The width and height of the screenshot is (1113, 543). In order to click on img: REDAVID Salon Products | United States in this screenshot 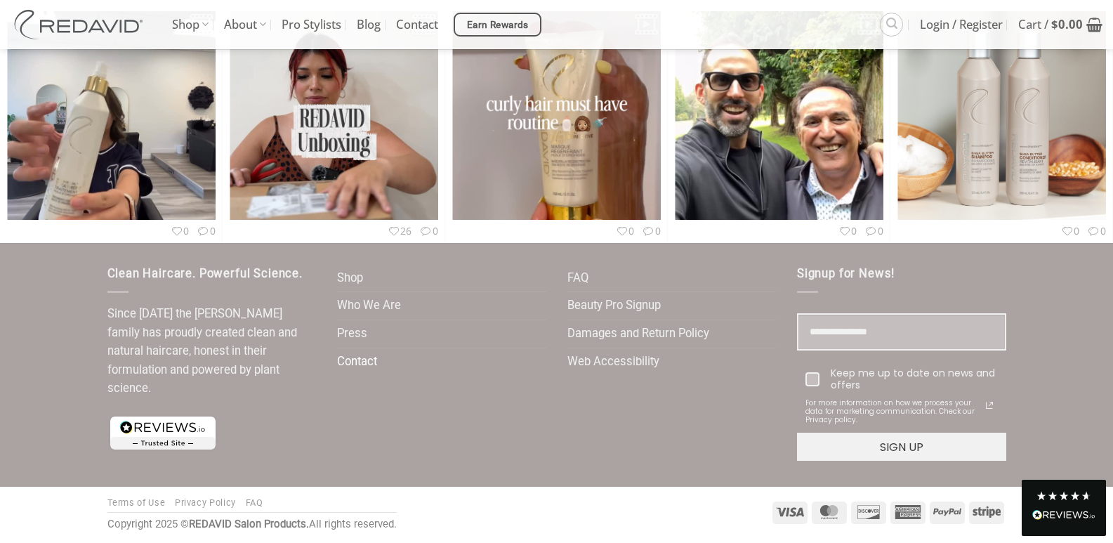, I will do `click(81, 25)`.